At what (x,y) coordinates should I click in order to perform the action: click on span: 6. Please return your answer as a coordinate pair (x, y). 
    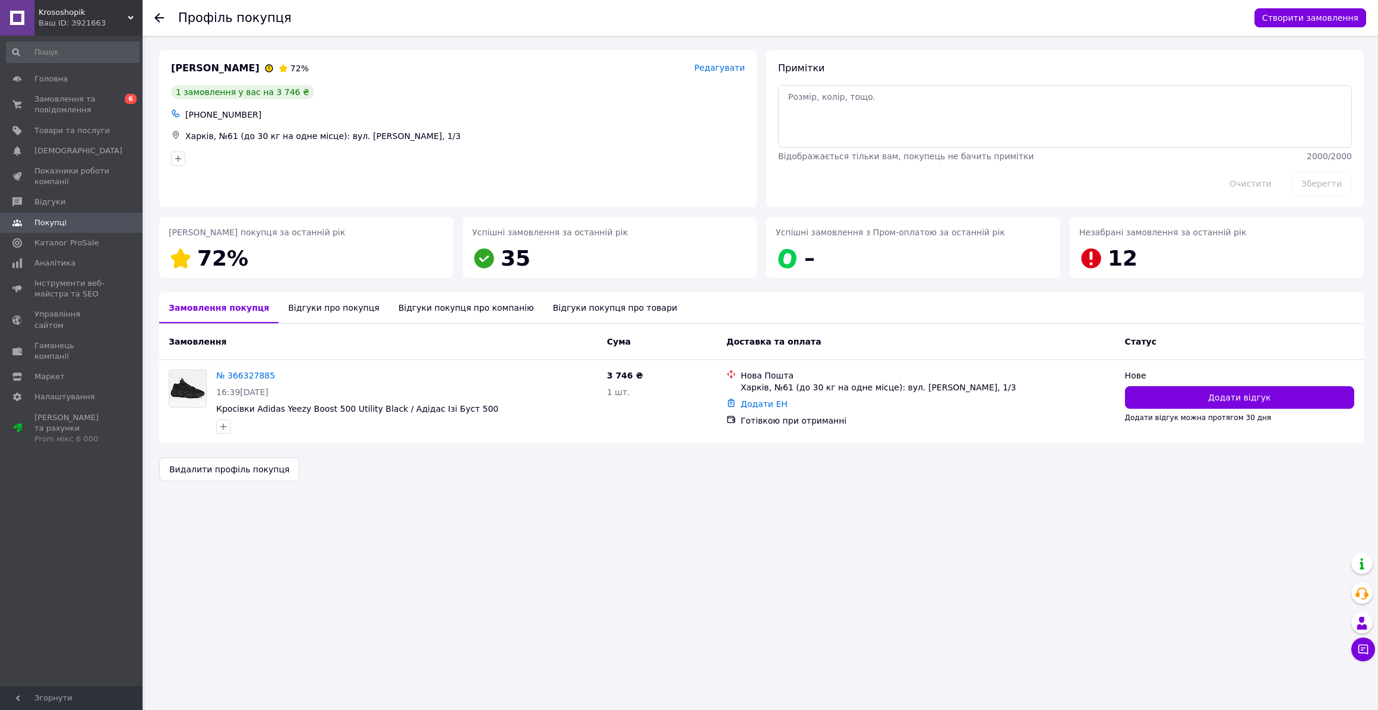
    Looking at the image, I should click on (131, 99).